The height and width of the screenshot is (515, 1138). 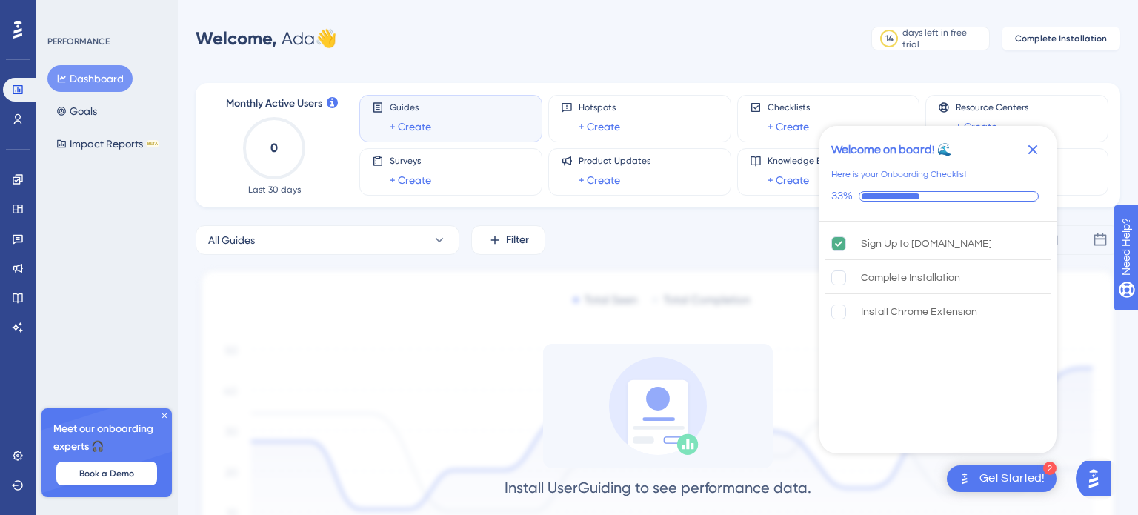 What do you see at coordinates (410, 161) in the screenshot?
I see `span: Surveys` at bounding box center [410, 161].